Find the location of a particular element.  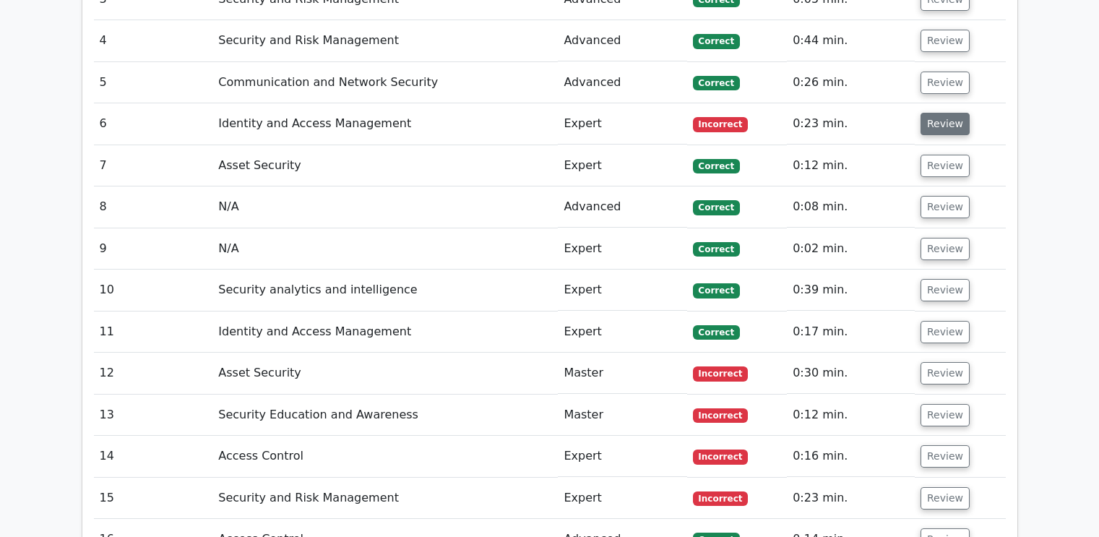

td: 5 is located at coordinates (153, 82).